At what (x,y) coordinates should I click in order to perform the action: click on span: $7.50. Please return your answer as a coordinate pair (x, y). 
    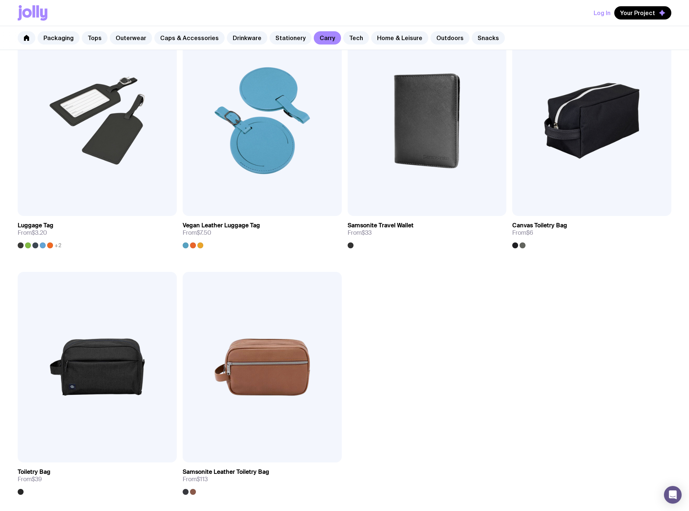
    Looking at the image, I should click on (204, 233).